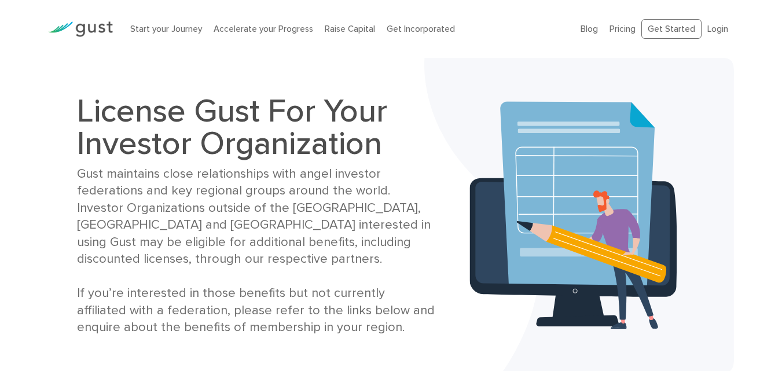 This screenshot has height=371, width=782. I want to click on a: Raise Capital, so click(350, 29).